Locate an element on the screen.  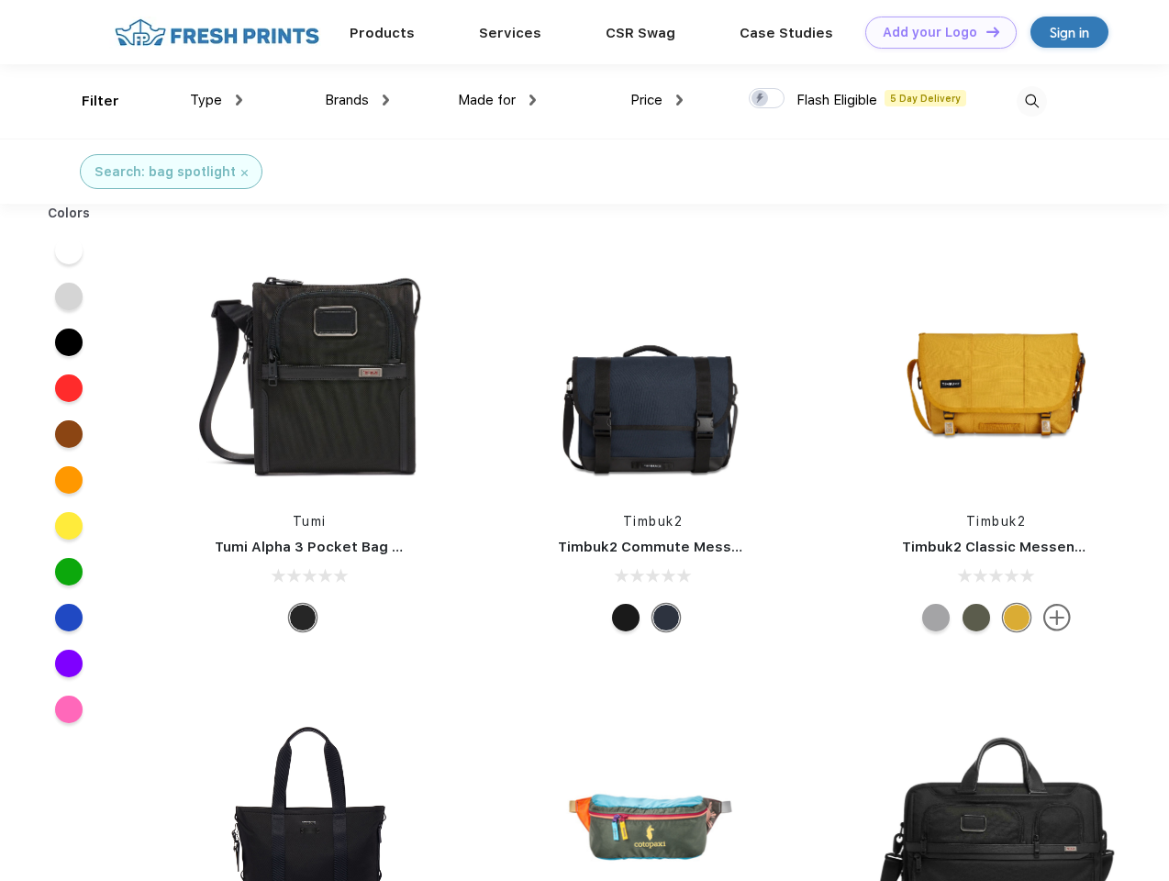
span: Price is located at coordinates (646, 100).